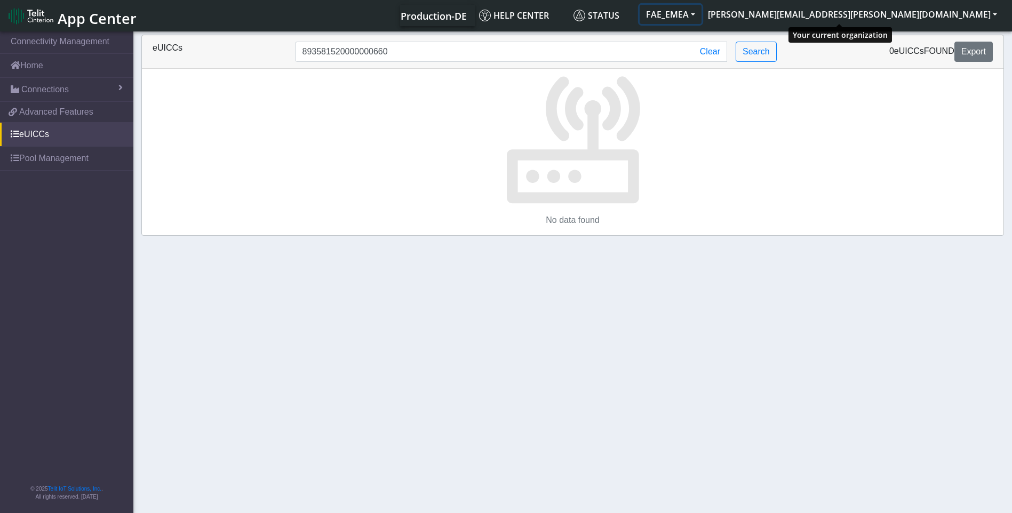  What do you see at coordinates (433, 15) in the screenshot?
I see `a: Your current platform instance` at bounding box center [433, 15].